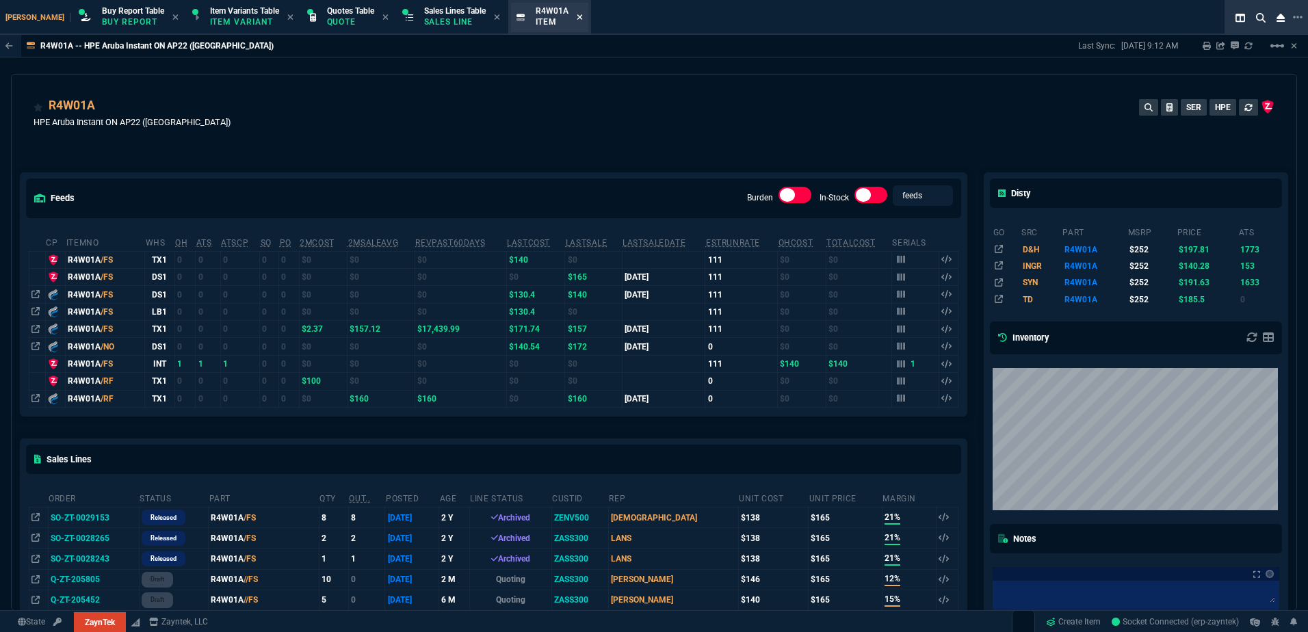 The image size is (1308, 632). I want to click on p: Item, so click(552, 22).